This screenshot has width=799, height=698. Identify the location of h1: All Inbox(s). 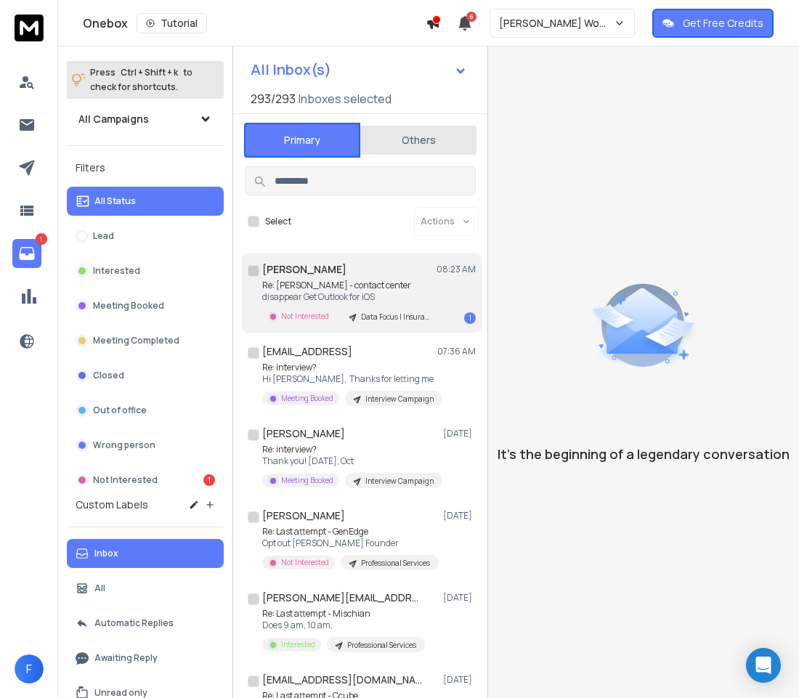
(291, 70).